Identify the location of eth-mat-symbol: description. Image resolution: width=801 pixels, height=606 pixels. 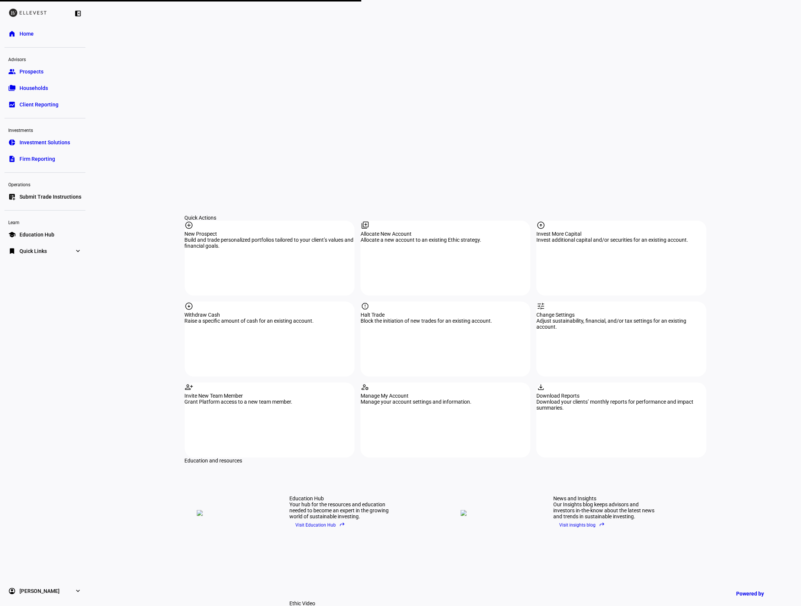
(12, 159).